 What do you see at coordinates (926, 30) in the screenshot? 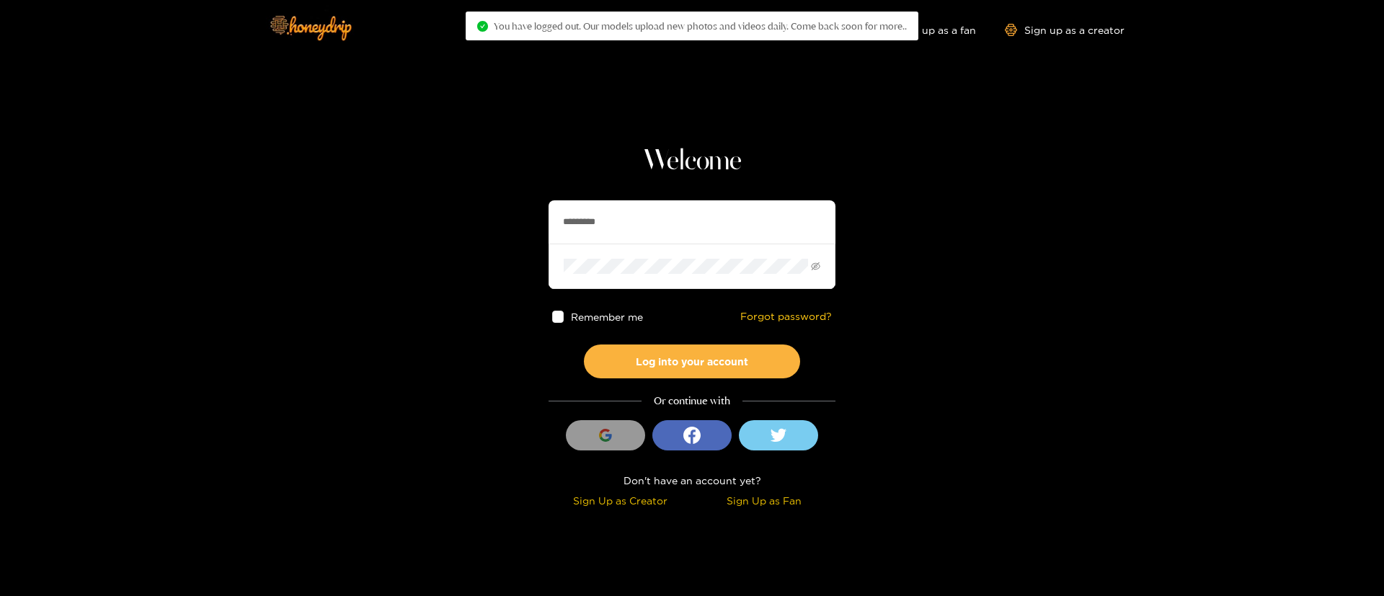
I see `a: Sign up as a fan` at bounding box center [926, 30].